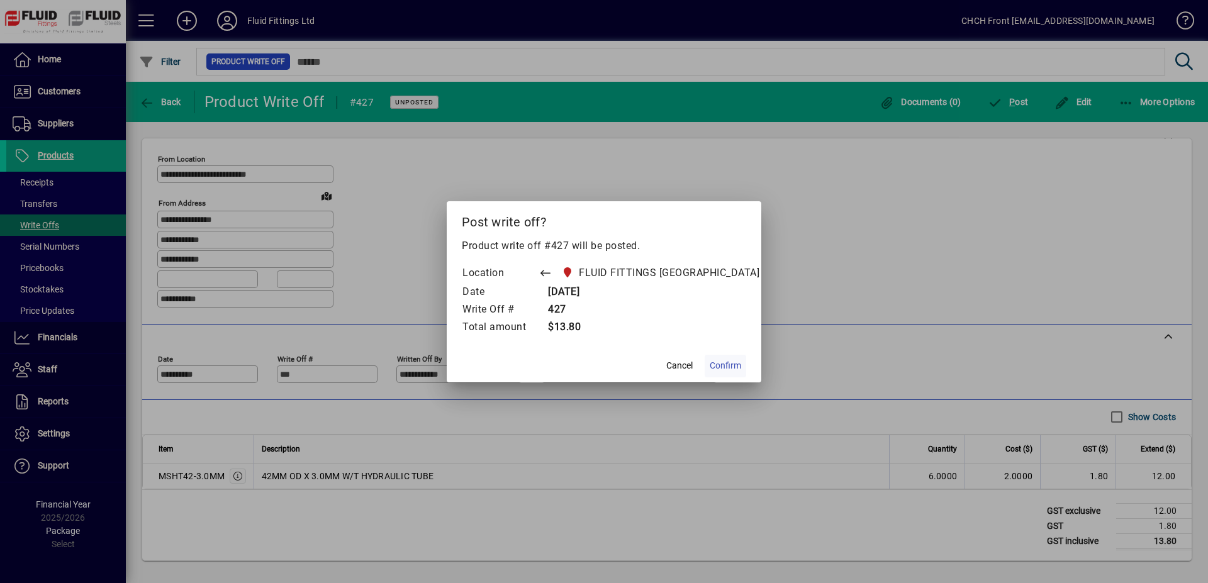 This screenshot has width=1208, height=583. What do you see at coordinates (660, 310) in the screenshot?
I see `td: 427` at bounding box center [660, 310].